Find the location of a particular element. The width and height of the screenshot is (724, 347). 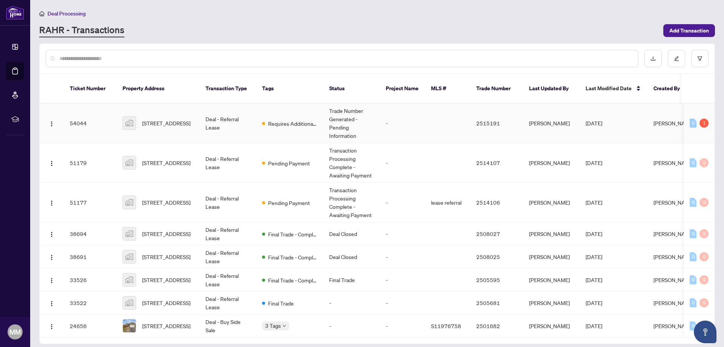

td: 38691 is located at coordinates (90, 257).